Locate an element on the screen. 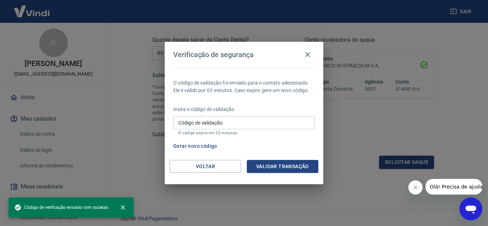 This screenshot has width=488, height=226. span: Olá! Precisa de ajuda? is located at coordinates (32, 8).